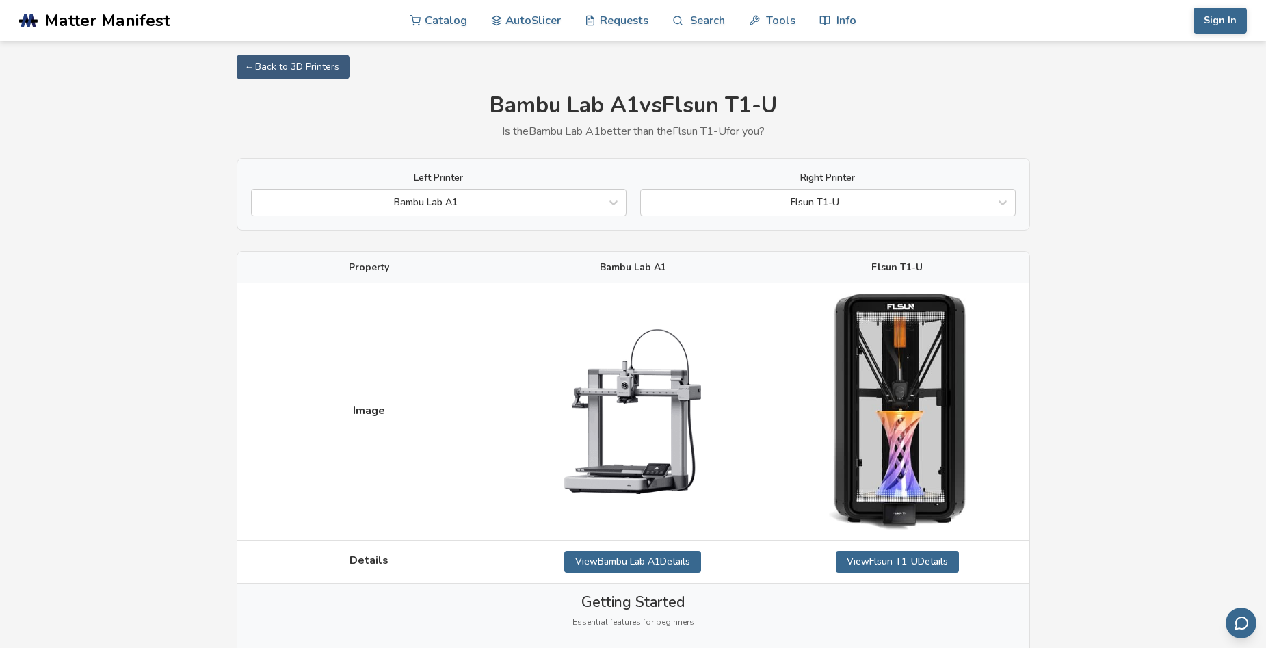 The image size is (1266, 648). What do you see at coordinates (633, 602) in the screenshot?
I see `span: Getting Started` at bounding box center [633, 602].